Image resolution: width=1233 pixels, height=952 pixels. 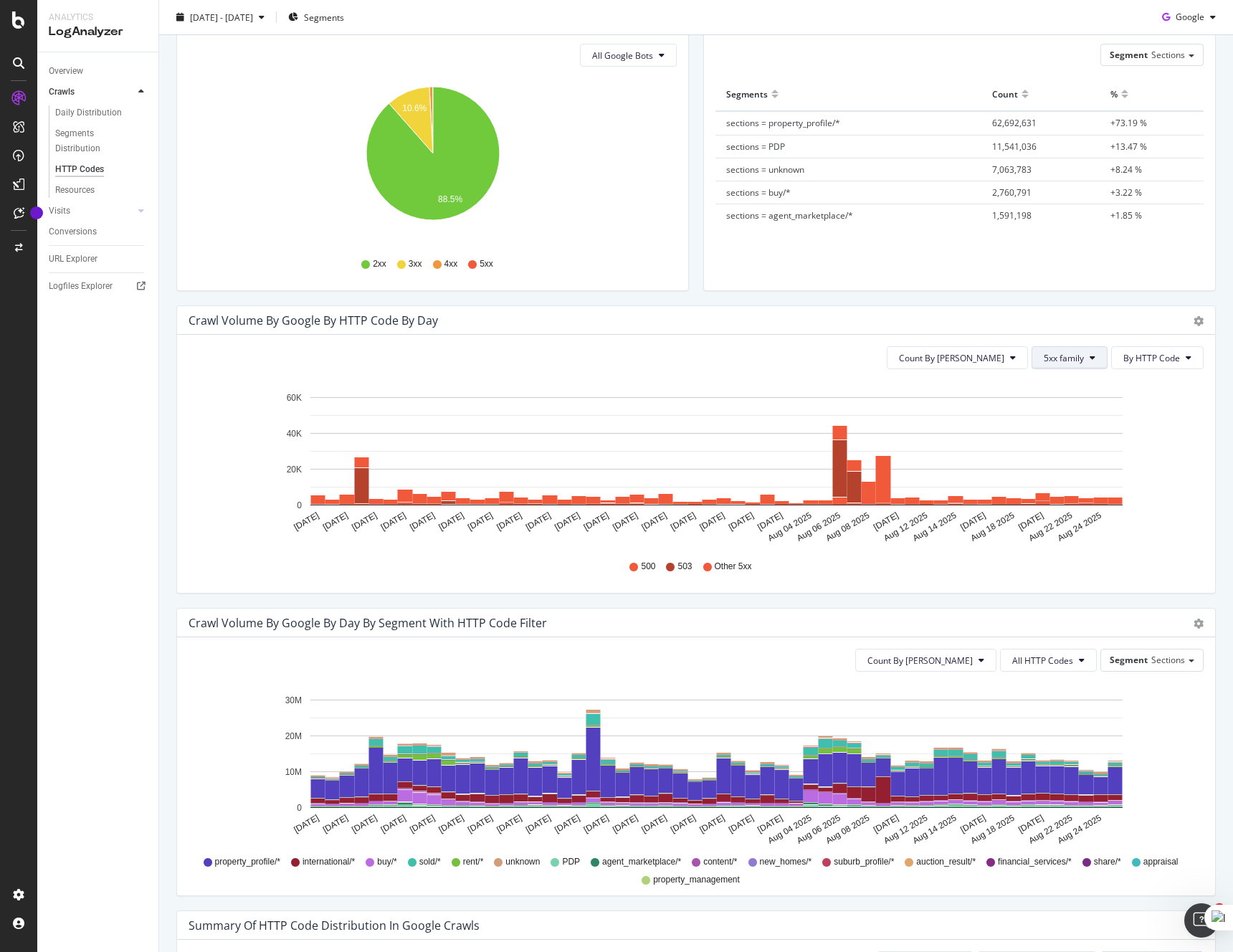 I want to click on div: Crawl Volume by google by Day by Segment with HTTP Code Filter, so click(x=368, y=623).